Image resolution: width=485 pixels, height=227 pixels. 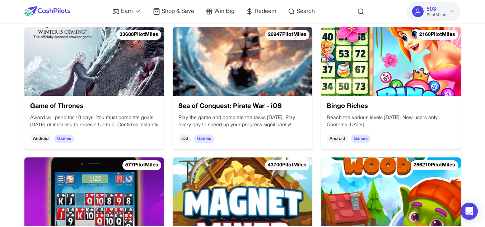 What do you see at coordinates (242, 192) in the screenshot?
I see `img: Magnet Miner - (US)(MCPE)(Android)` at bounding box center [242, 192].